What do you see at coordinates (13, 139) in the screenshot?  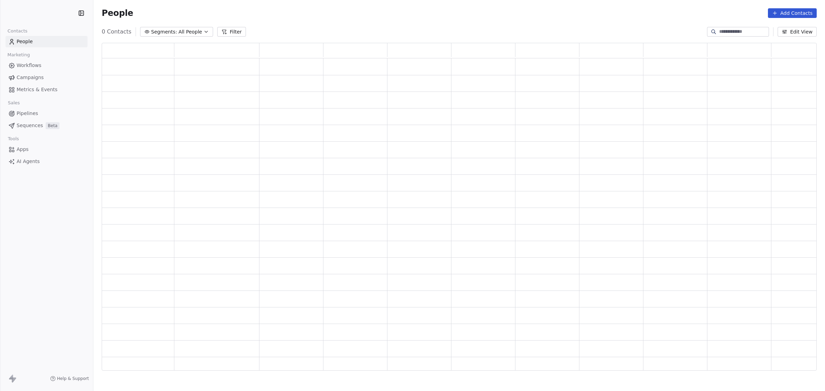 I see `span: Tools` at bounding box center [13, 139].